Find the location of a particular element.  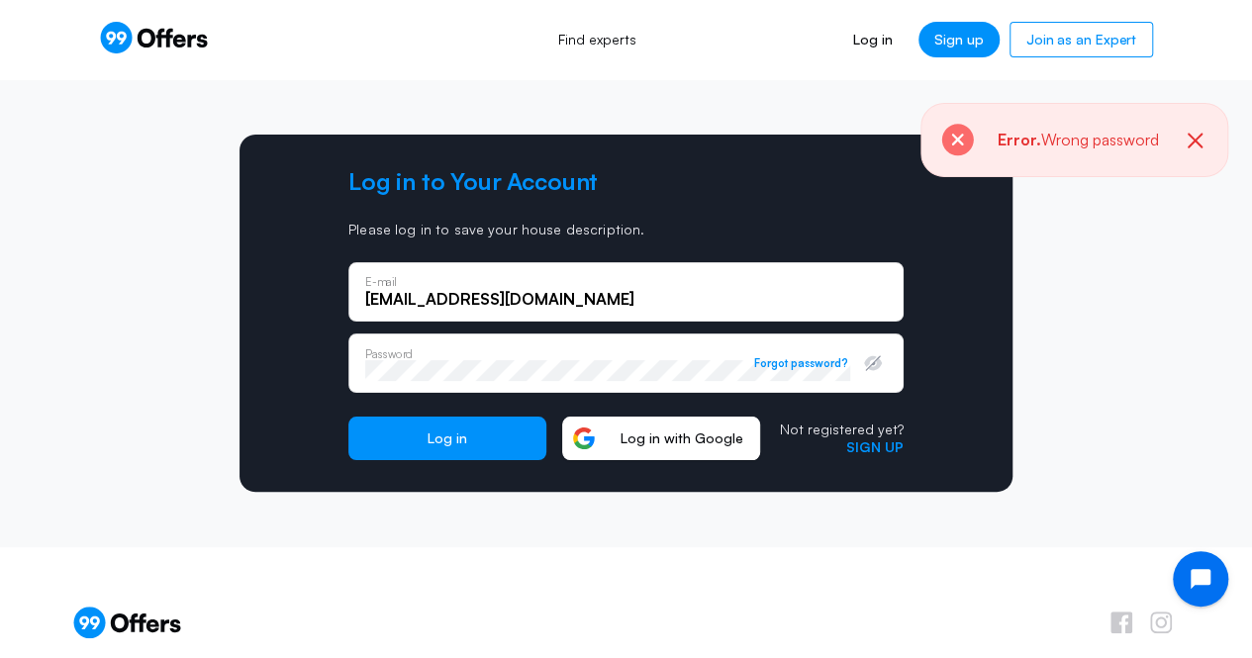

span: Log in with Google is located at coordinates (682, 438).